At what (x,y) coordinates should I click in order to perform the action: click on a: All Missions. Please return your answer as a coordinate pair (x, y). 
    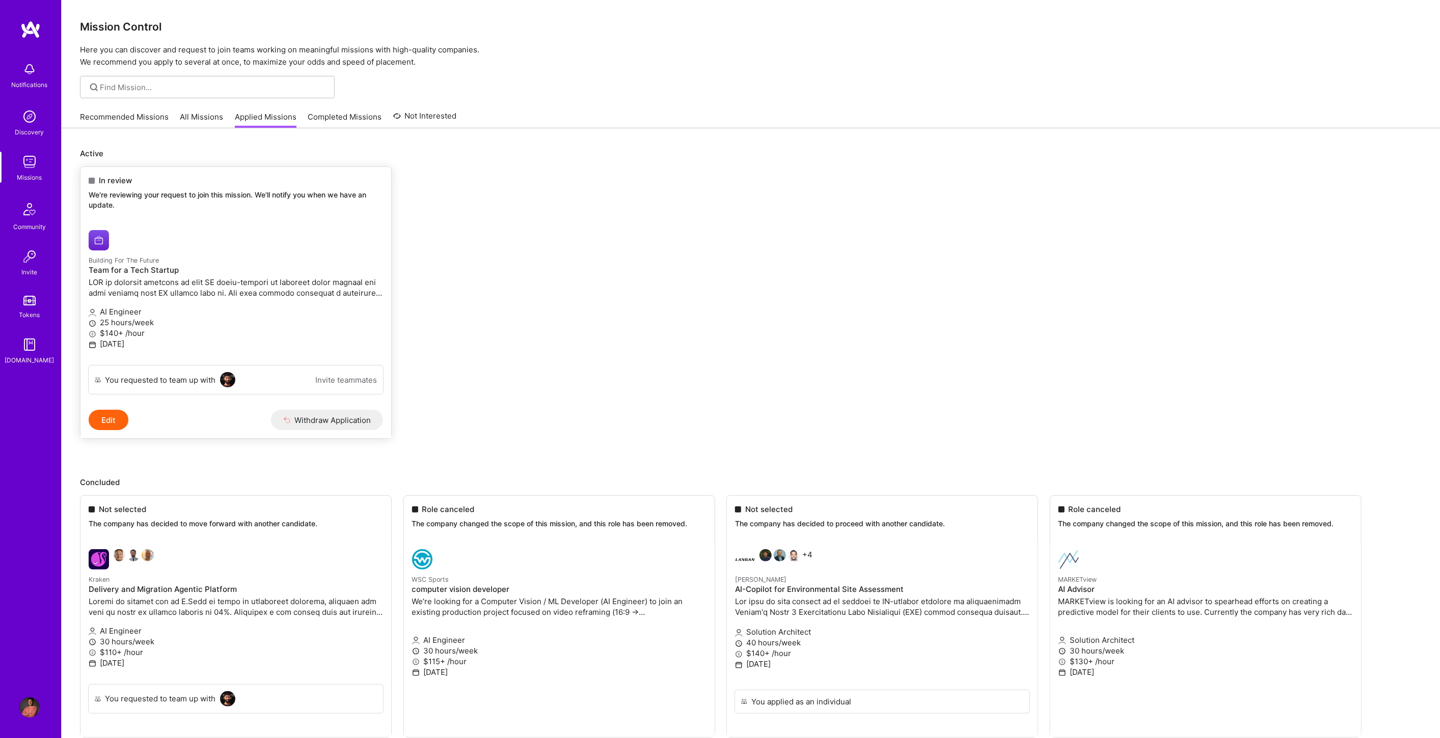
    Looking at the image, I should click on (202, 120).